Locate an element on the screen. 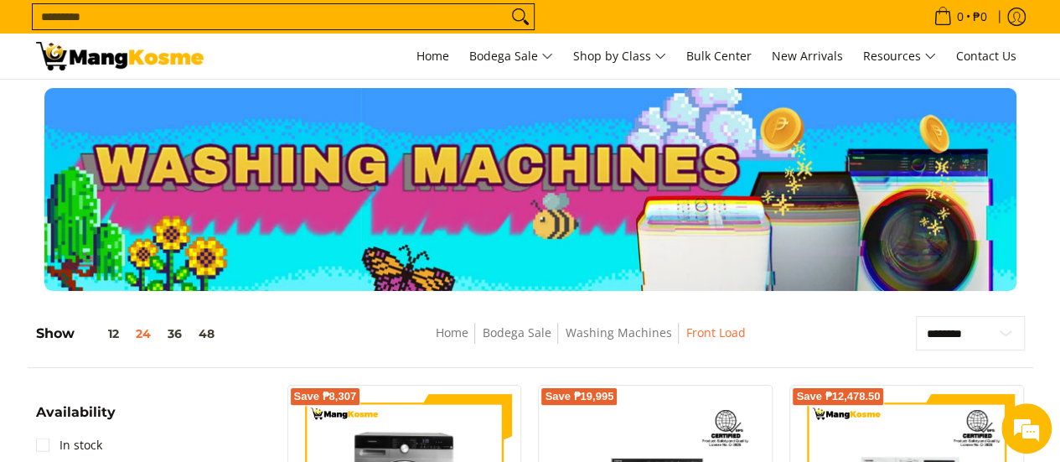 This screenshot has height=462, width=1060. a: Shop by Class is located at coordinates (619, 56).